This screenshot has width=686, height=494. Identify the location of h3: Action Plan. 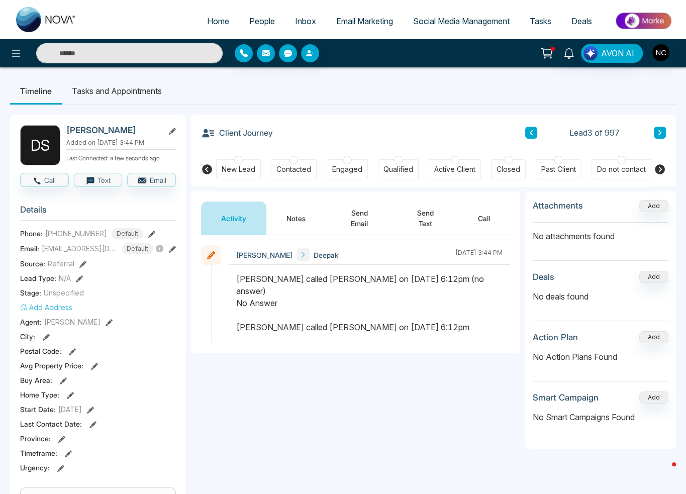
(556, 337).